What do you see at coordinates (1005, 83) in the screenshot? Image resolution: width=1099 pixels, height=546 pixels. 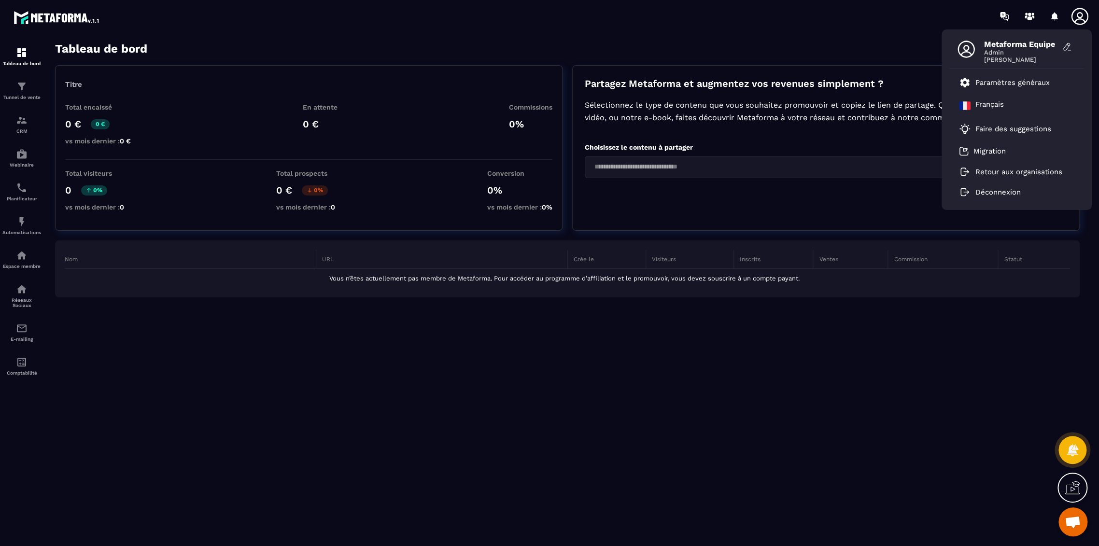 I see `a: Paramètres généraux` at bounding box center [1005, 83].